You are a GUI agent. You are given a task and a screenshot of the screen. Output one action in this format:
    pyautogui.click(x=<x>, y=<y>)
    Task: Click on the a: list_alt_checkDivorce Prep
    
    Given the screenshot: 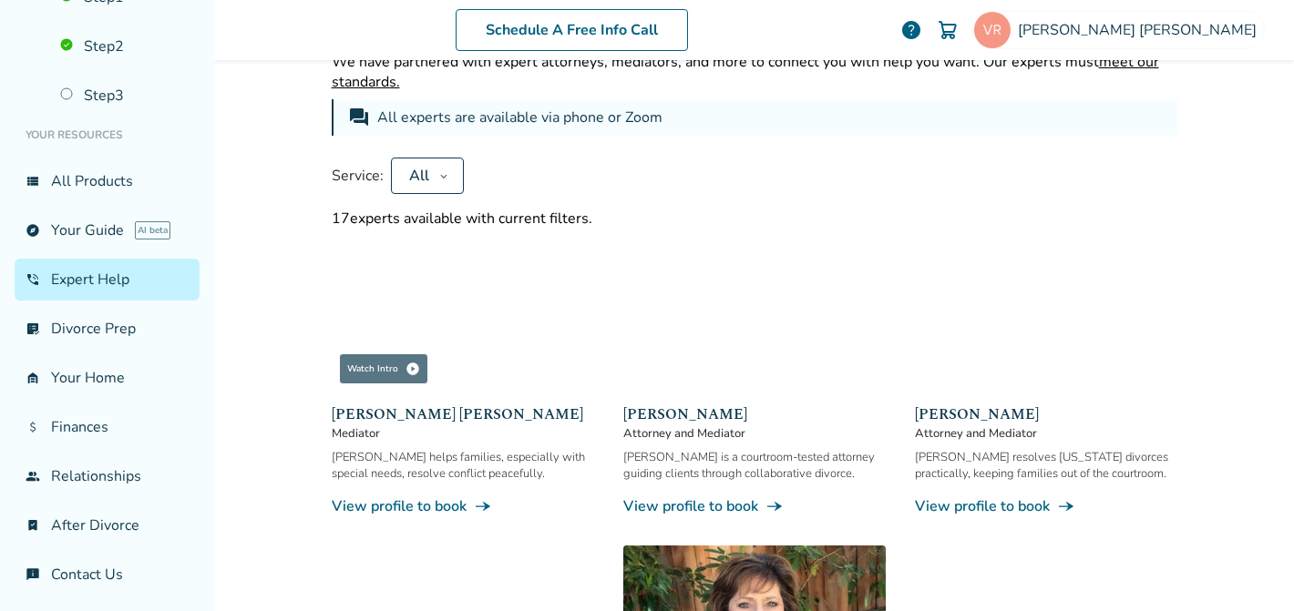 What is the action you would take?
    pyautogui.click(x=107, y=329)
    